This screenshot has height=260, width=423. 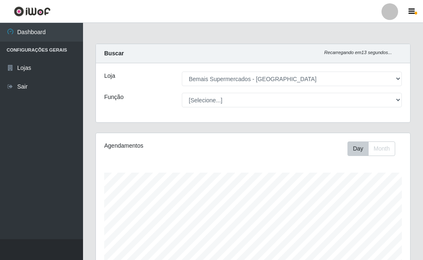 I want to click on img: CoreUI Logo, so click(x=32, y=11).